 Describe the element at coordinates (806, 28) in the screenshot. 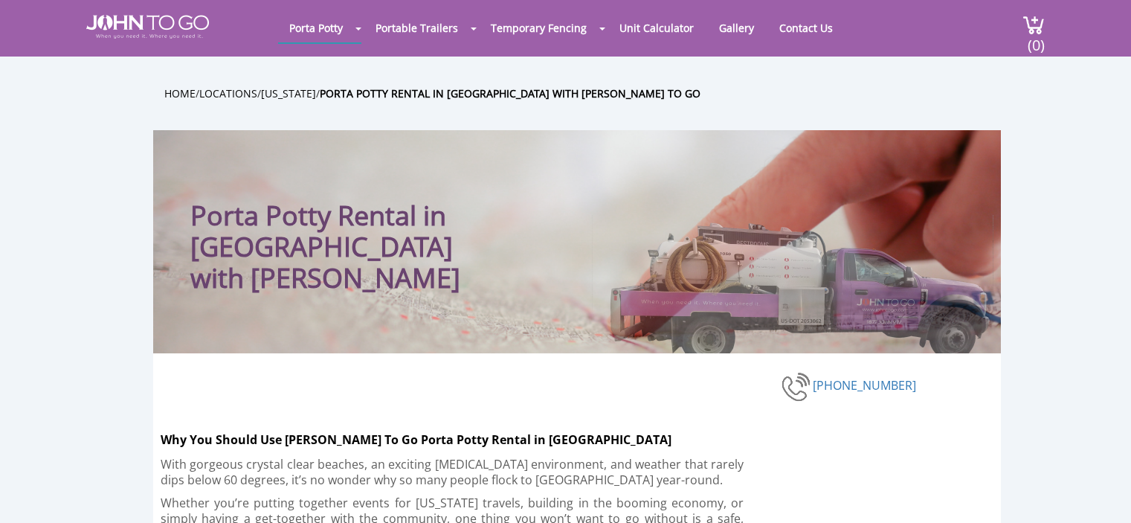

I see `a: Contact Us` at that location.